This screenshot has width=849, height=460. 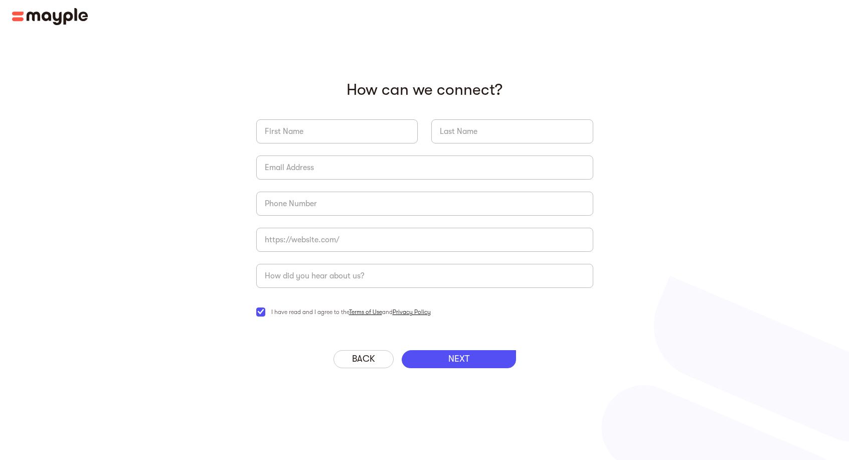 I want to click on input: Email Address, so click(x=425, y=168).